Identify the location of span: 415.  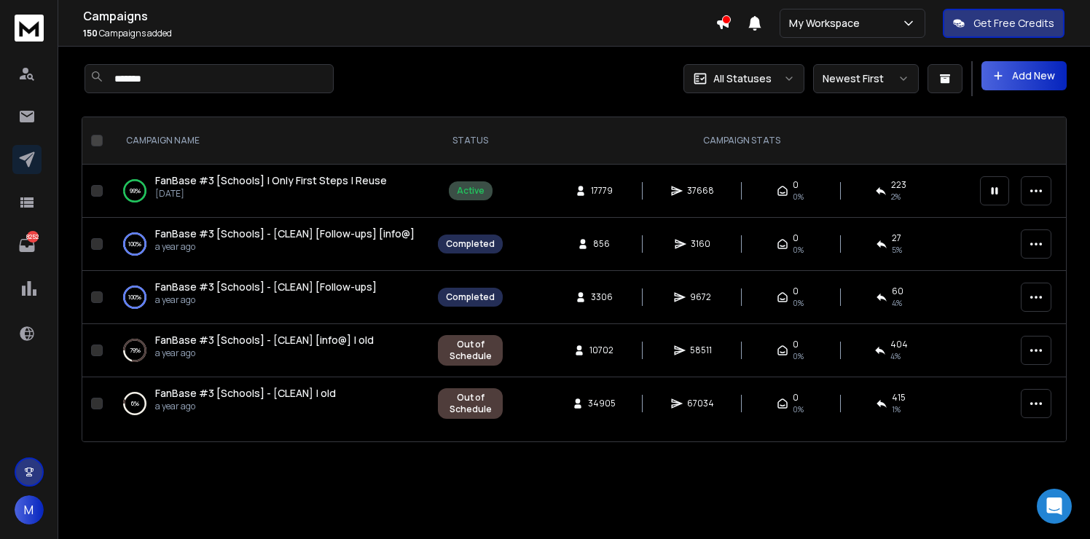
(898, 398).